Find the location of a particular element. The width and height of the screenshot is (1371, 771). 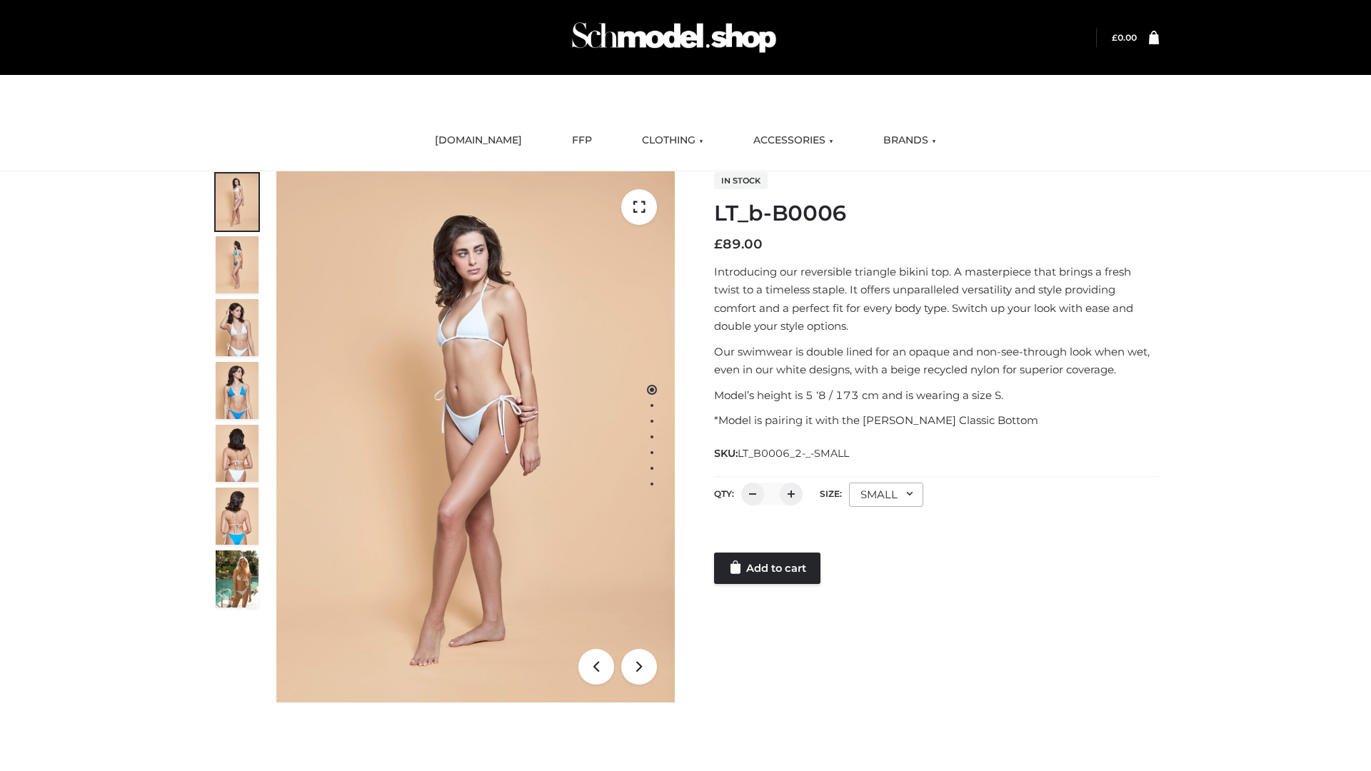

img: ArielClassicBikiniTop_CloudNine_AzureSky_OW114ECO_1-scaled.jpg is located at coordinates (237, 202).